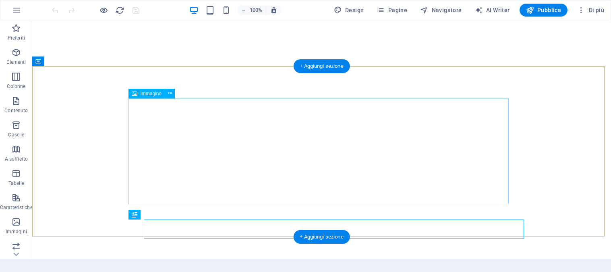 The width and height of the screenshot is (611, 272). I want to click on p: Colonne, so click(16, 86).